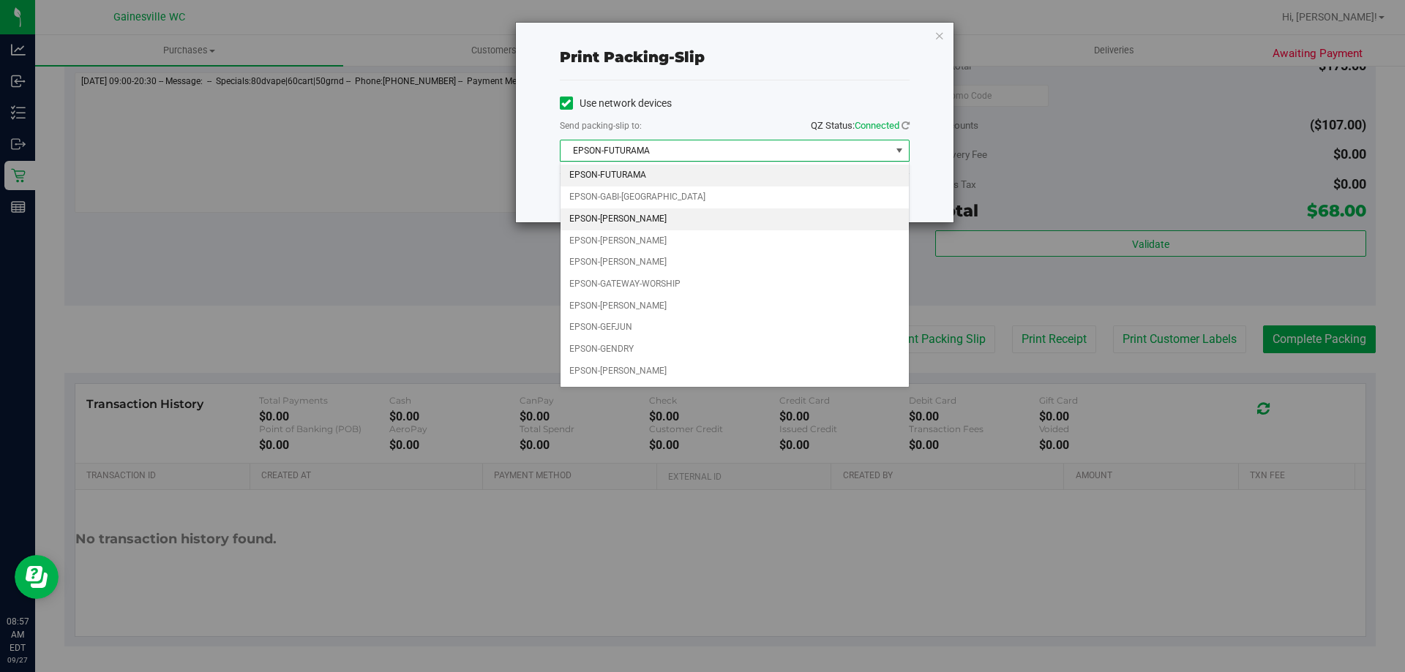 Image resolution: width=1405 pixels, height=672 pixels. I want to click on span: Connected, so click(876, 125).